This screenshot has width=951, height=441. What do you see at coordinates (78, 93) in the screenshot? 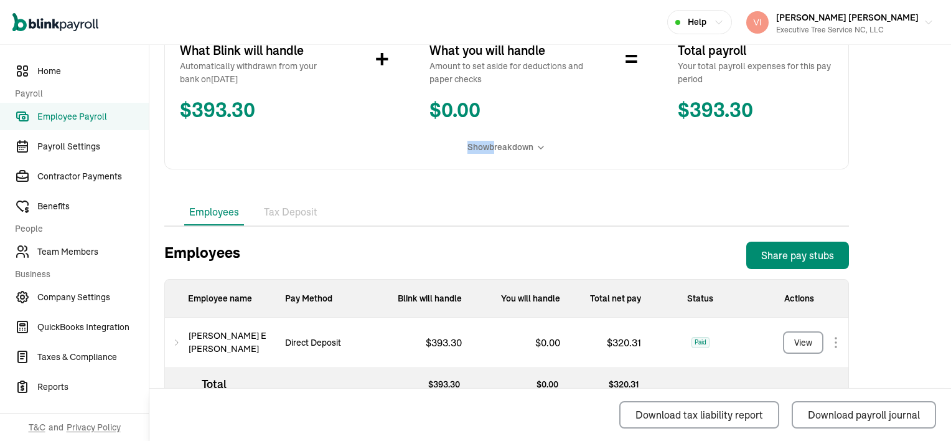
I see `span: Payroll` at bounding box center [78, 93].